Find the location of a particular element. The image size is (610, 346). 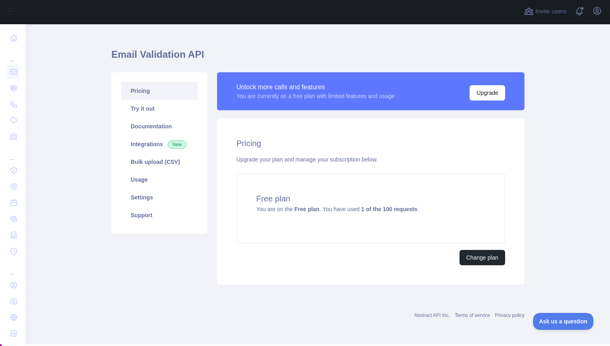

a: Abstract API Inc. is located at coordinates (432, 315).